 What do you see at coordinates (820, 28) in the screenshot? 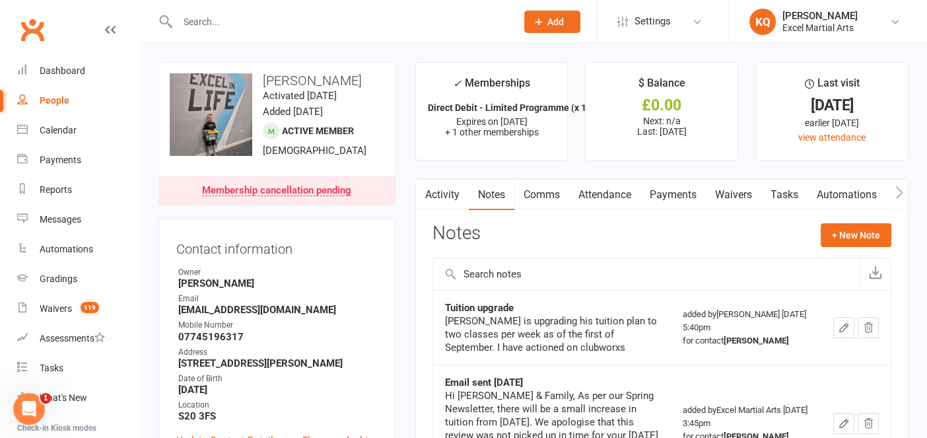
I see `div: Excel Martial Arts` at bounding box center [820, 28].